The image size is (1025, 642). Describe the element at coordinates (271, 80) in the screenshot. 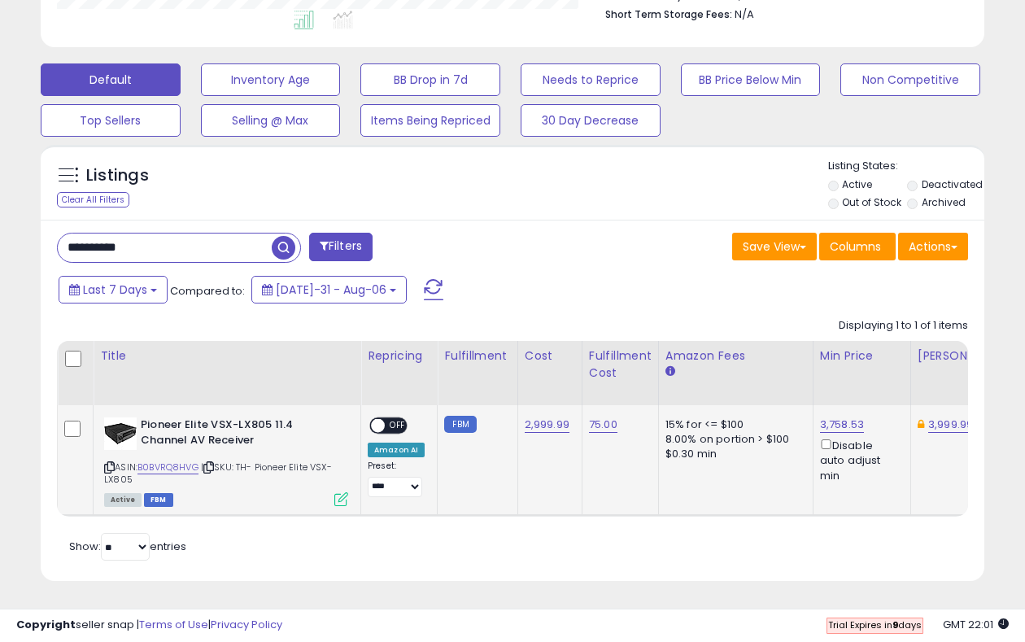

I see `button: Inventory Age` at that location.